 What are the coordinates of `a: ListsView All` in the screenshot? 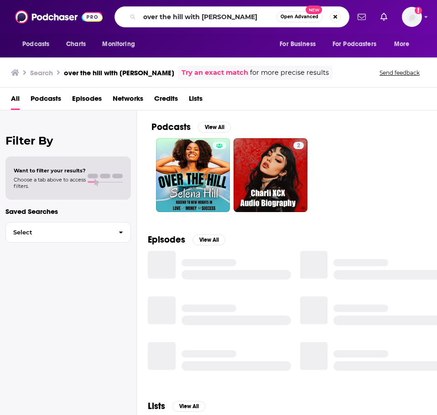 It's located at (176, 406).